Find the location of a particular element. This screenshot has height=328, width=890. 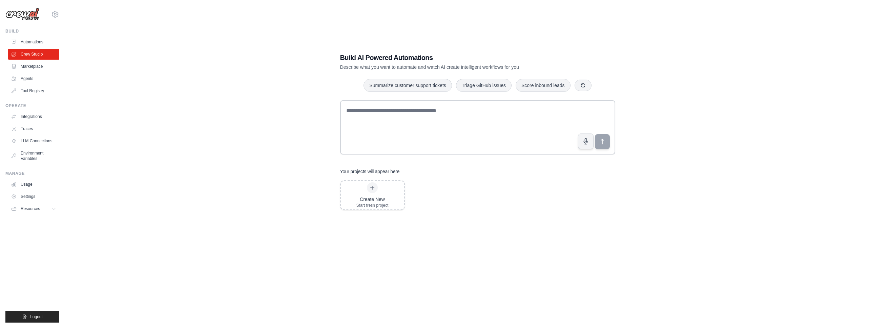

a: Usage is located at coordinates (34, 184).